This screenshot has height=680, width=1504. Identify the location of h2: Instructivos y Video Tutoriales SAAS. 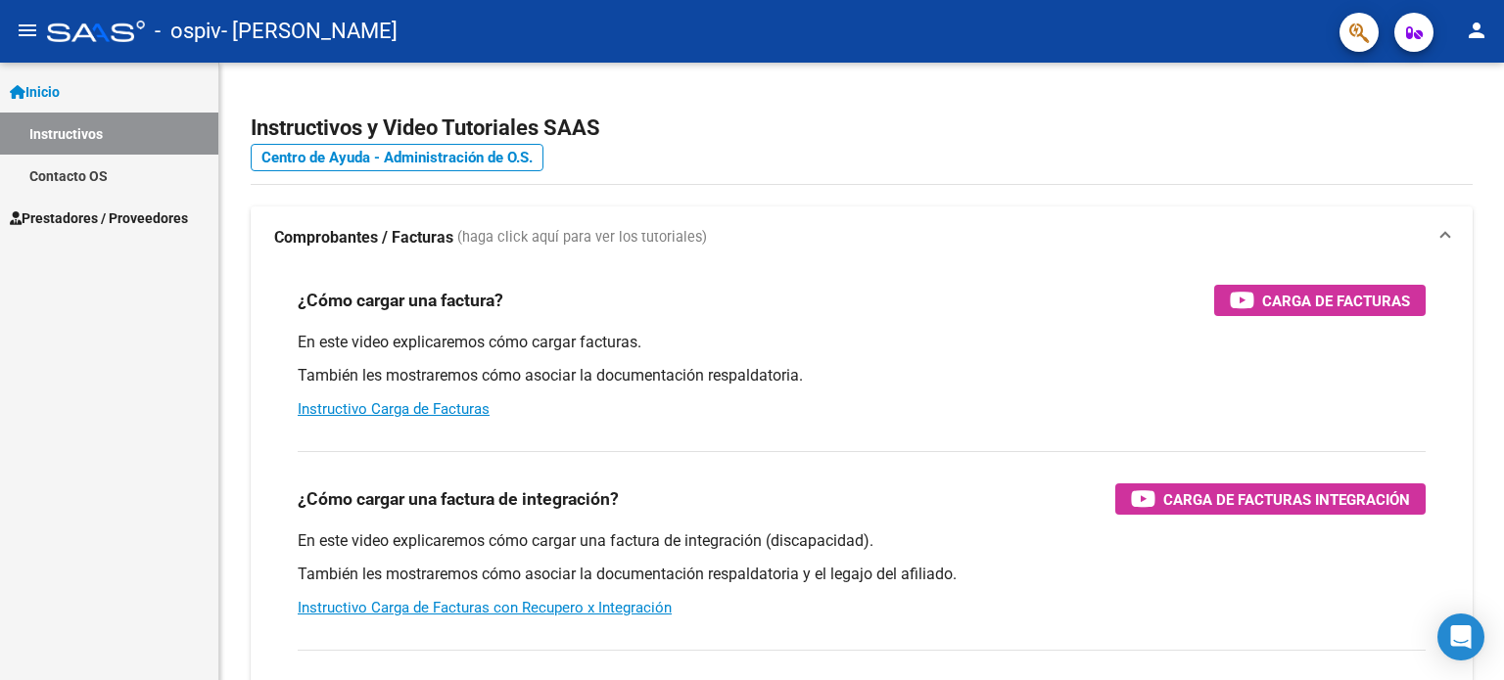
(861, 128).